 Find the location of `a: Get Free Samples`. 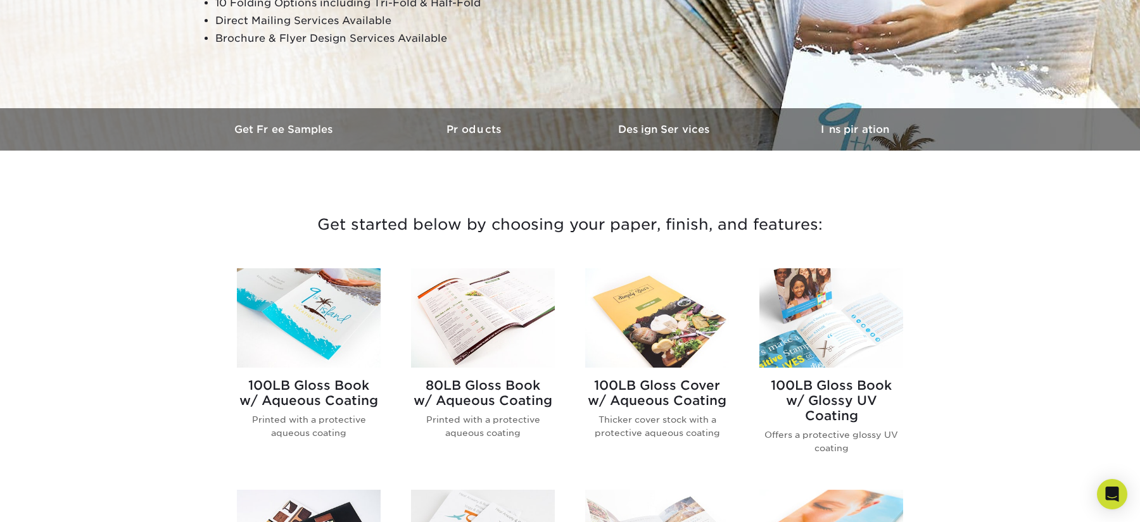

a: Get Free Samples is located at coordinates (285, 129).